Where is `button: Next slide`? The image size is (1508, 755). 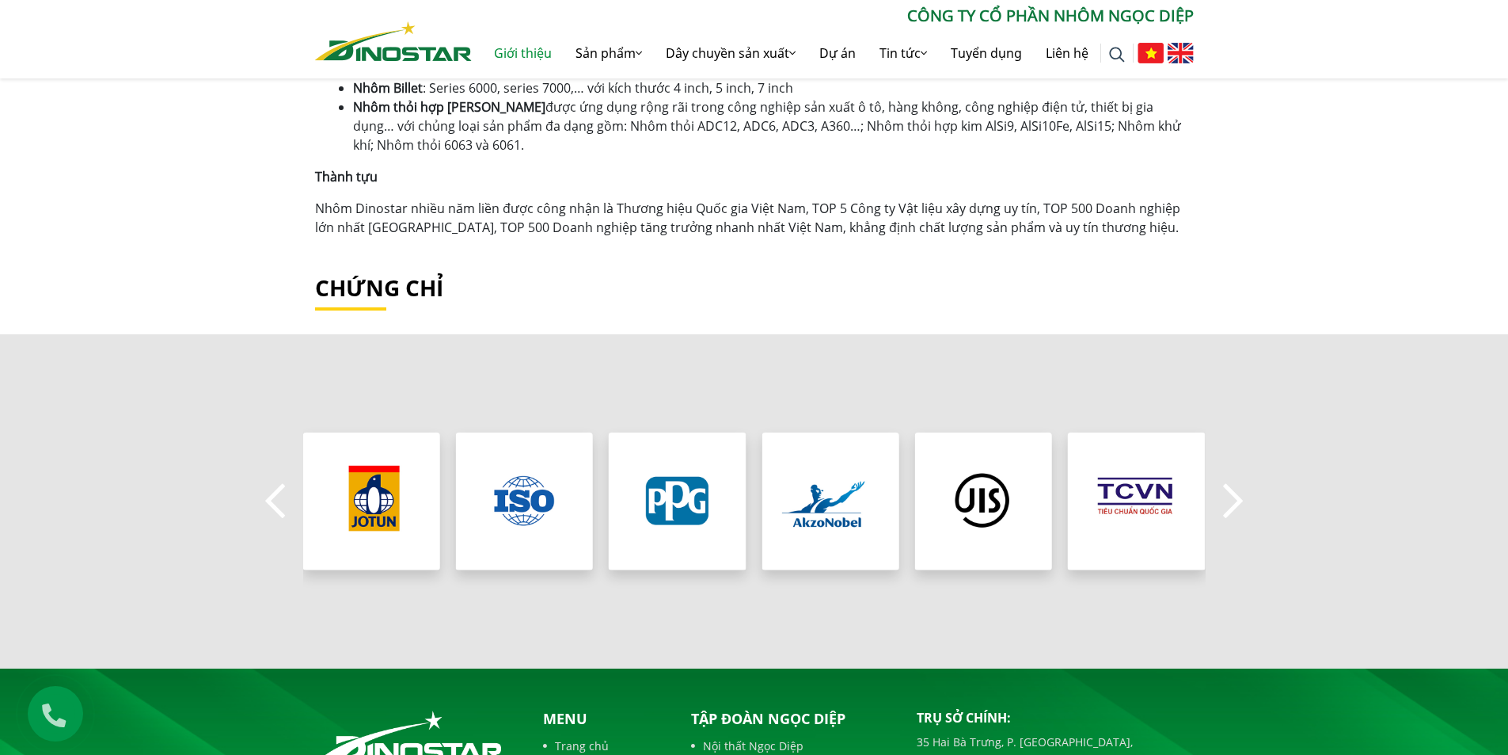 button: Next slide is located at coordinates (1234, 501).